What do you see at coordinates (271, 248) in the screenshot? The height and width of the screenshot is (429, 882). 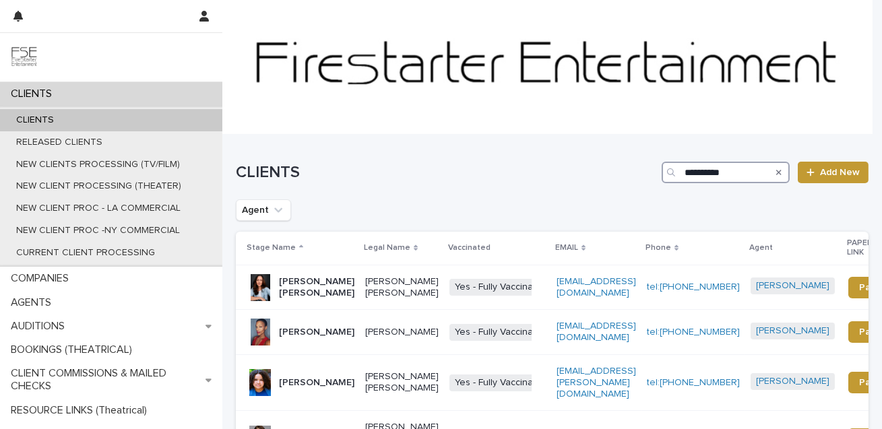 I see `p: Stage Name` at bounding box center [271, 248].